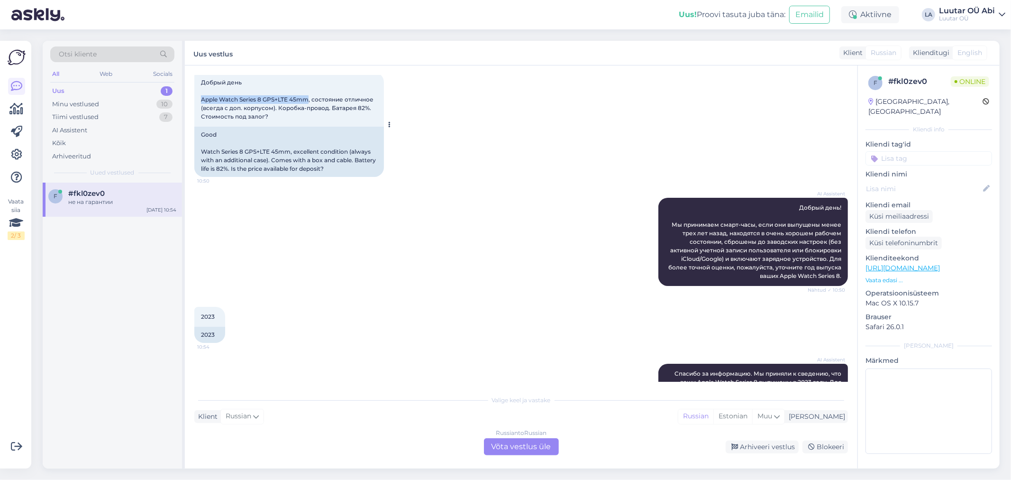  I want to click on div: Kliendi info, so click(928, 129).